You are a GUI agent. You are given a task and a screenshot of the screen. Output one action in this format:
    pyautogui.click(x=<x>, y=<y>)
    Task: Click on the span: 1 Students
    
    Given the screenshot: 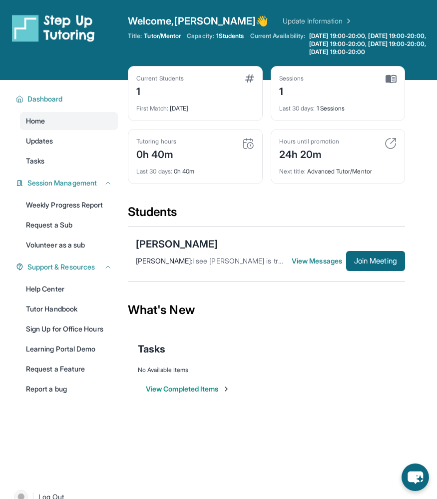 What is the action you would take?
    pyautogui.click(x=230, y=36)
    